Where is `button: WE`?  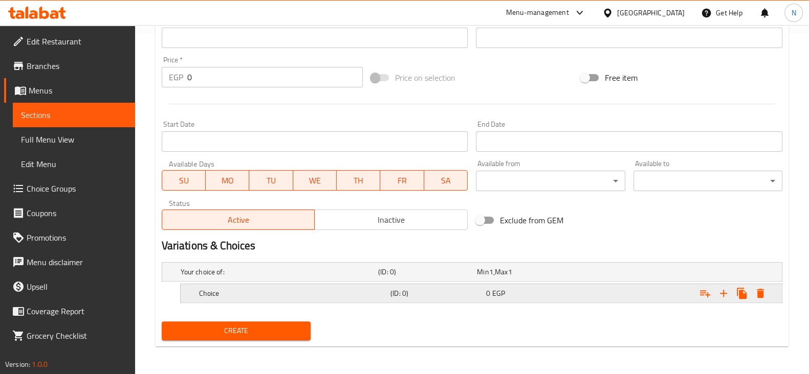 button: WE is located at coordinates (315, 181).